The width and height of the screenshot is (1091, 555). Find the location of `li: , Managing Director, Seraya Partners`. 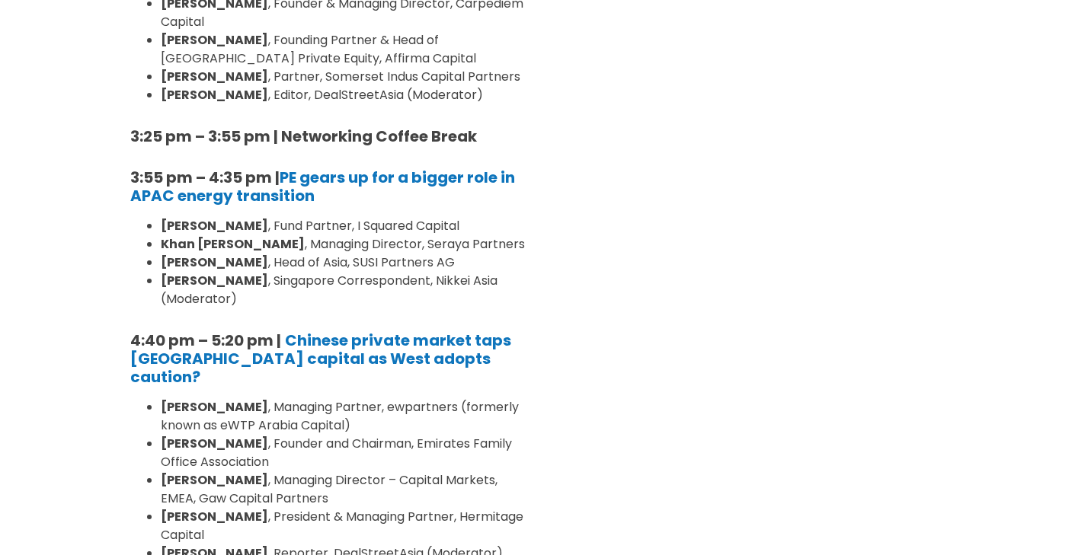

li: , Managing Director, Seraya Partners is located at coordinates (344, 244).